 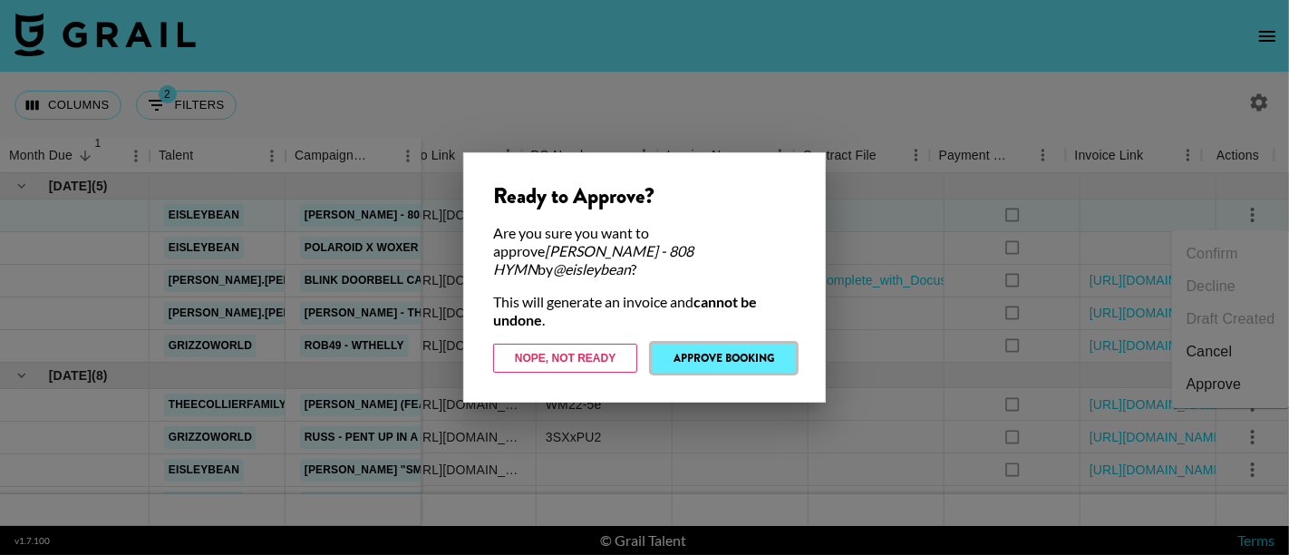 I want to click on strong: cannot be undone, so click(x=624, y=310).